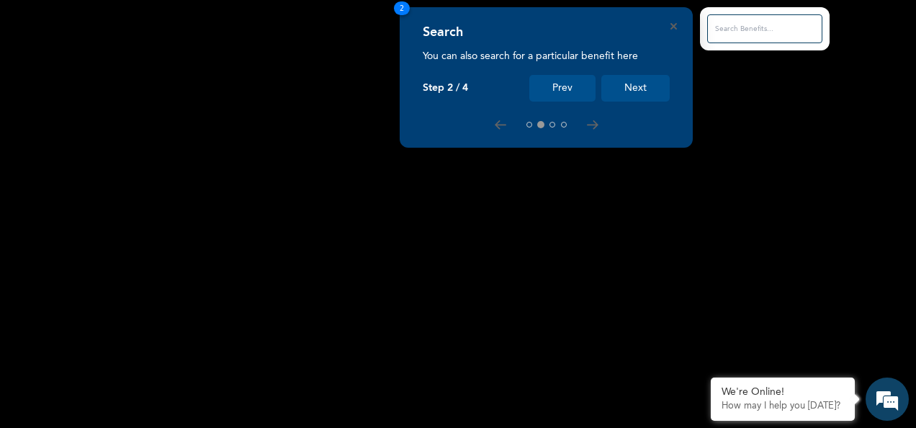  What do you see at coordinates (783, 406) in the screenshot?
I see `p: How may I help you today?` at bounding box center [783, 406].